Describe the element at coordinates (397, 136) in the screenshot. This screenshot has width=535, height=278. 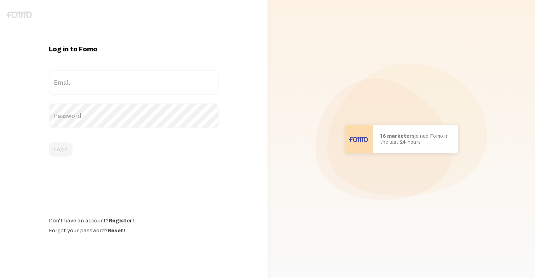
I see `b: 16 marketers` at that location.